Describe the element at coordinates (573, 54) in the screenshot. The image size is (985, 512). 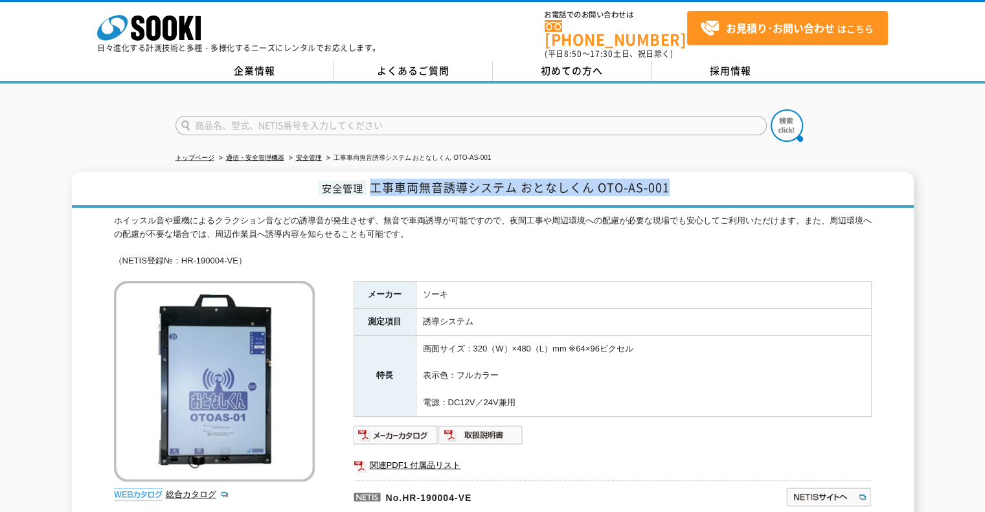
I see `span: 8:50` at that location.